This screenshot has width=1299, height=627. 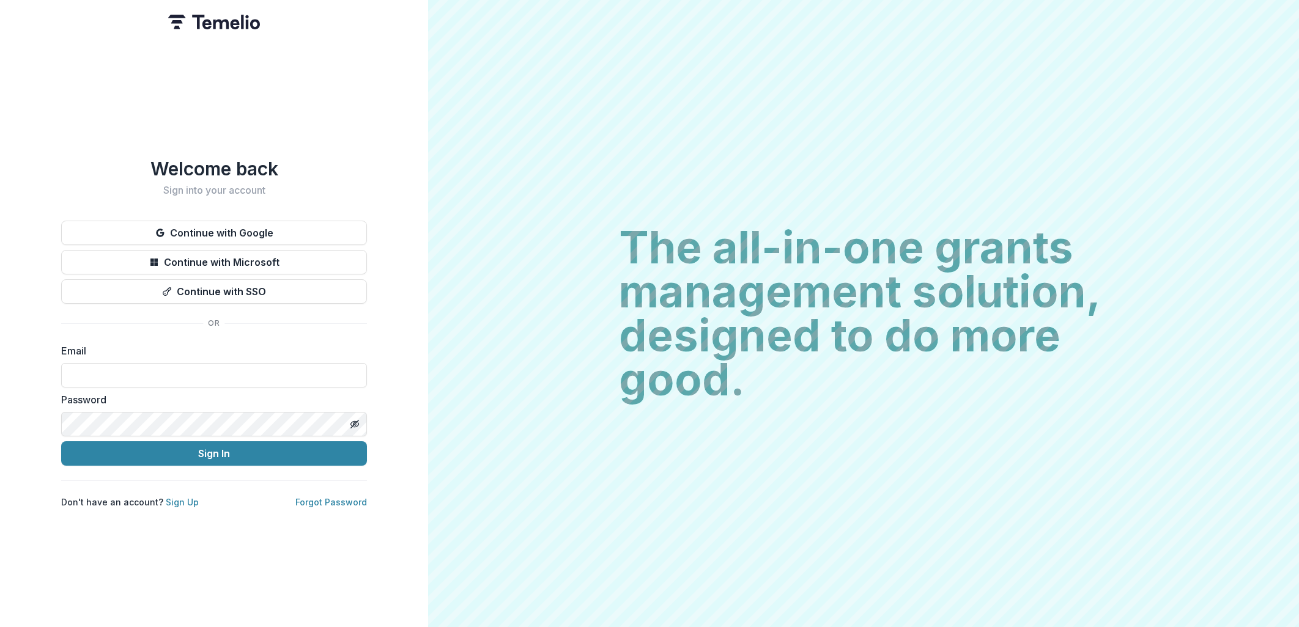 I want to click on h1: Welcome back, so click(x=214, y=169).